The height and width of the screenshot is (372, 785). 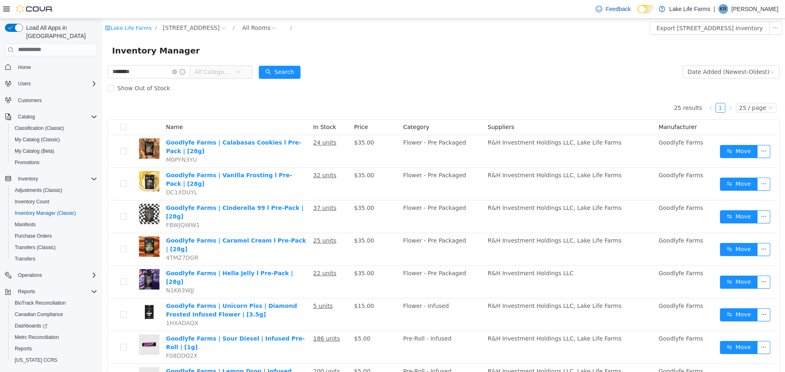 I want to click on span: 4116 17 Mile Road, so click(x=89, y=9).